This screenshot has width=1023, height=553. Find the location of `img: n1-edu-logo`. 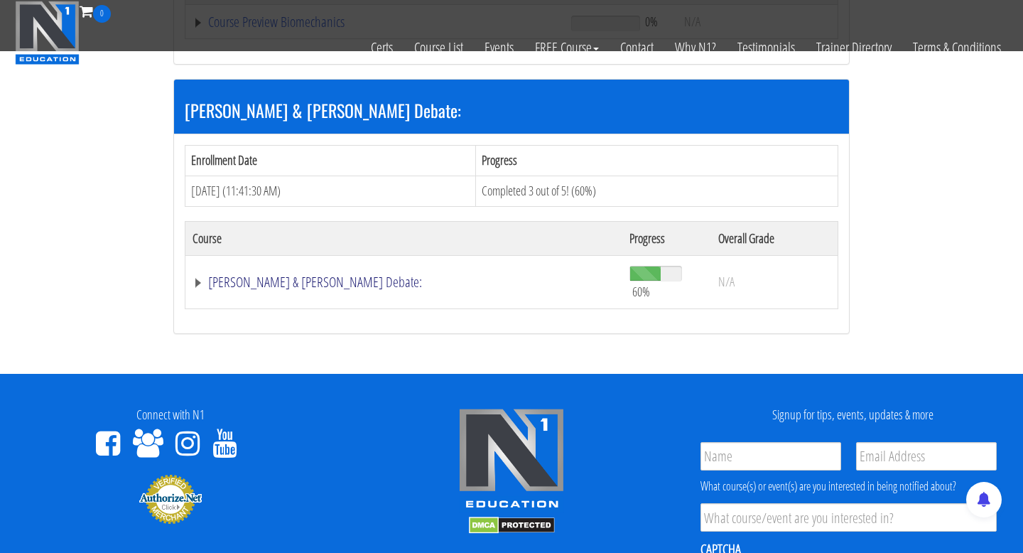

img: n1-edu-logo is located at coordinates (512, 460).